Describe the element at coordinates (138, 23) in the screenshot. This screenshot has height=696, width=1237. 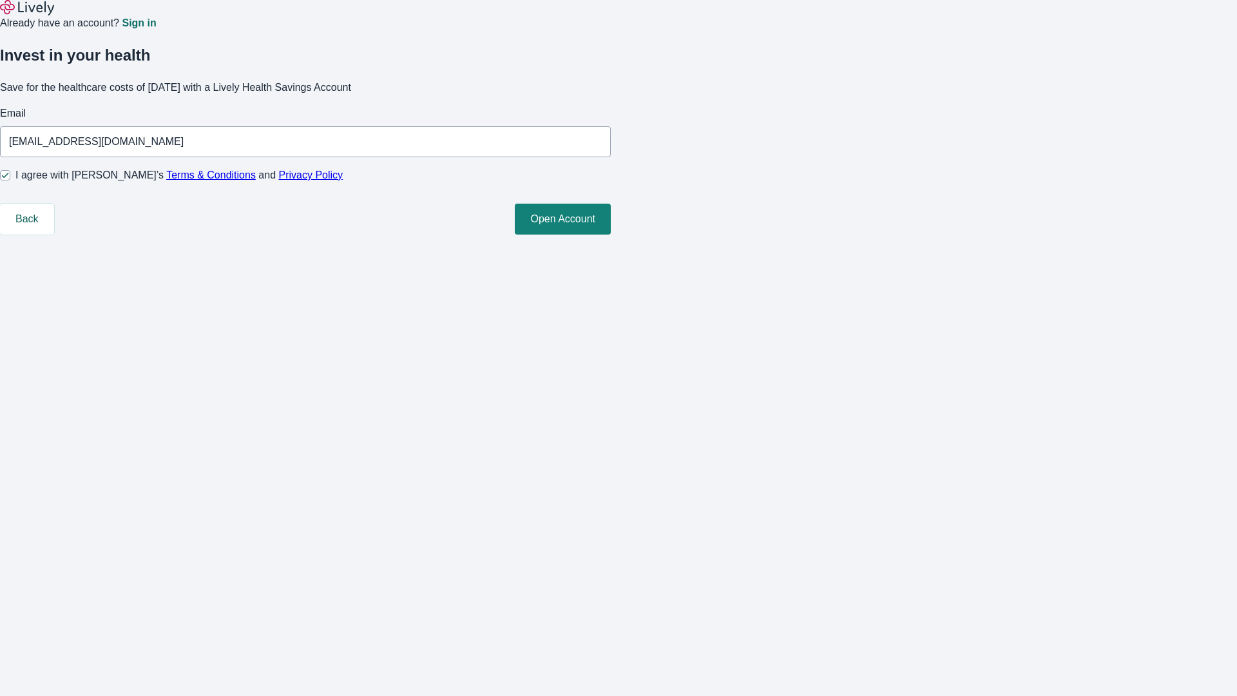
I see `a: Sign in` at that location.